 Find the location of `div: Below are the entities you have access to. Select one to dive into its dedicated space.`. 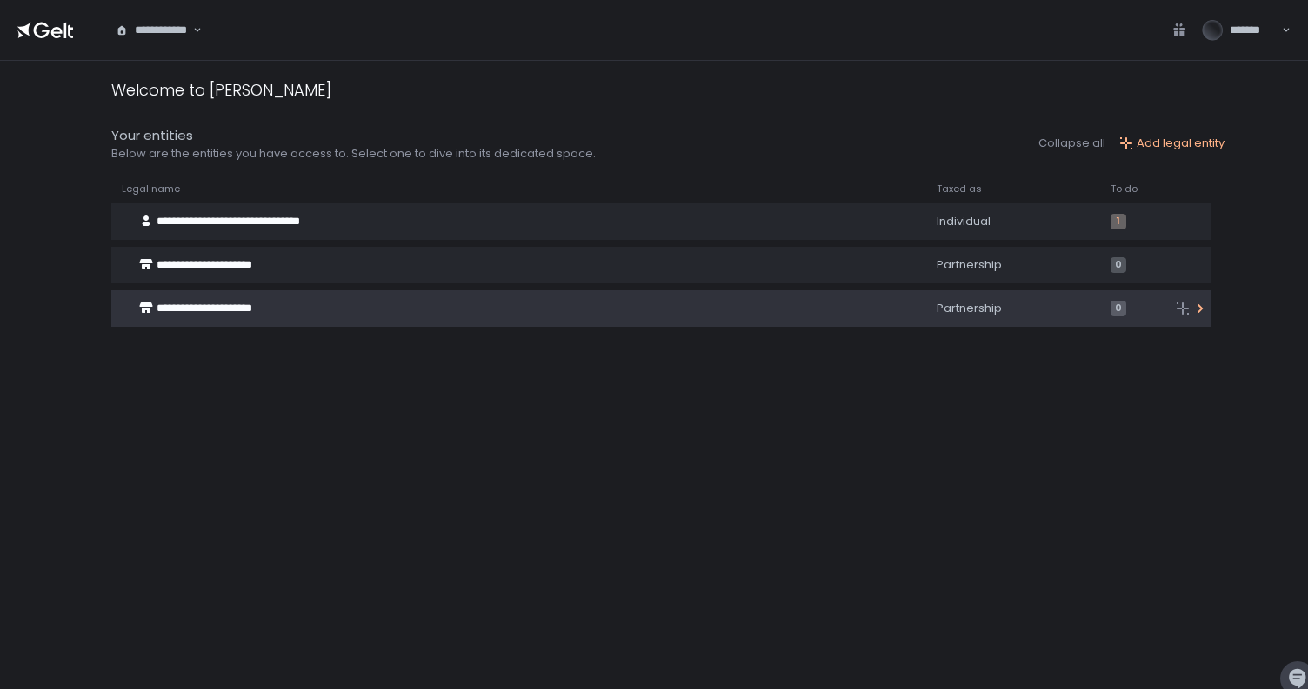

div: Below are the entities you have access to. Select one to dive into its dedicated space. is located at coordinates (353, 154).